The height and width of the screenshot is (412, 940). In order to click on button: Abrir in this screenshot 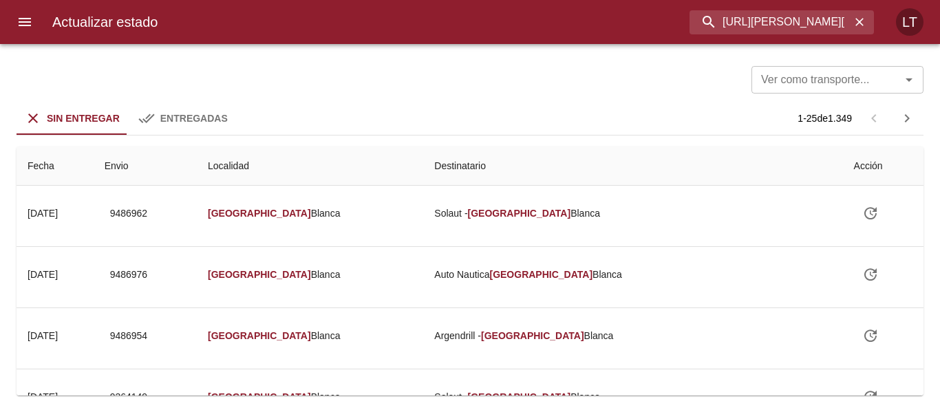, I will do `click(909, 80)`.